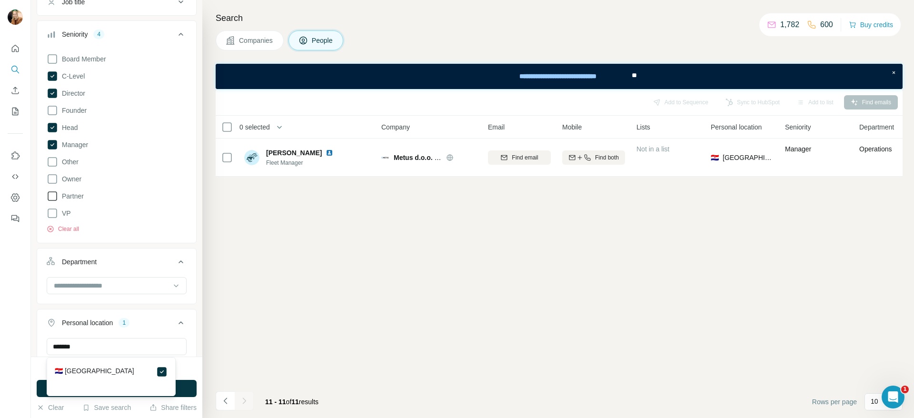 Image resolution: width=914 pixels, height=418 pixels. Describe the element at coordinates (834, 402) in the screenshot. I see `span: Rows per page` at that location.